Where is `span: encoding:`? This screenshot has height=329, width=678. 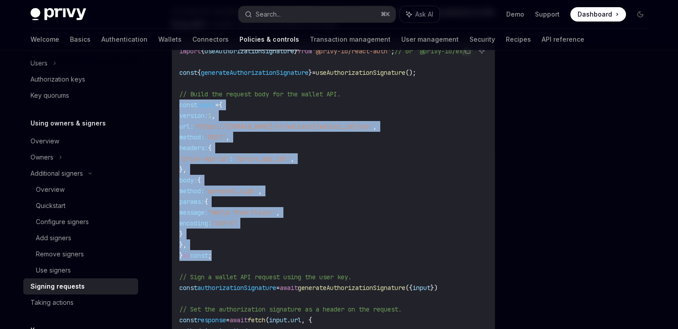 span: encoding: is located at coordinates (196, 223).